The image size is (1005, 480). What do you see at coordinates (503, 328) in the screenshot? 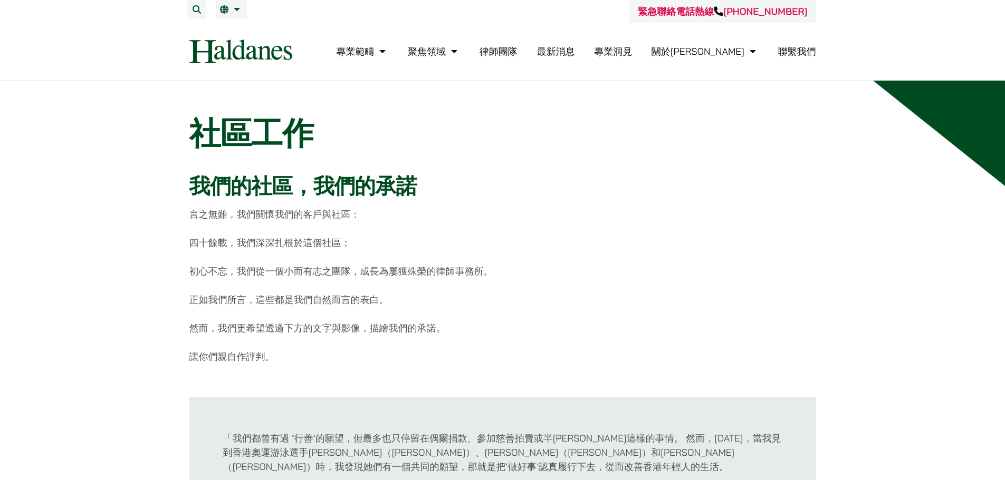
I see `p: 然而，我們更希望透過下方的文字與影像，描繪我們的承諾。` at bounding box center [503, 328].